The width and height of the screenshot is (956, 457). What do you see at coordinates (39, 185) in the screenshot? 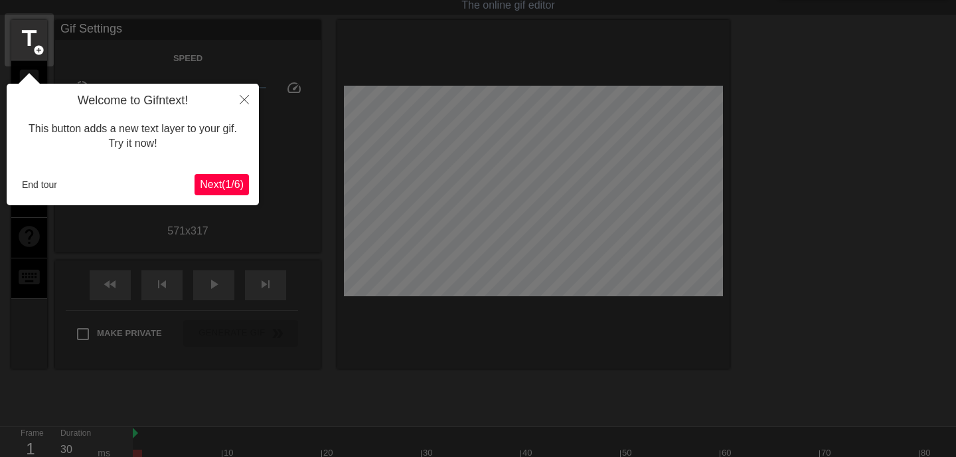
I see `button: End tour` at bounding box center [39, 185].